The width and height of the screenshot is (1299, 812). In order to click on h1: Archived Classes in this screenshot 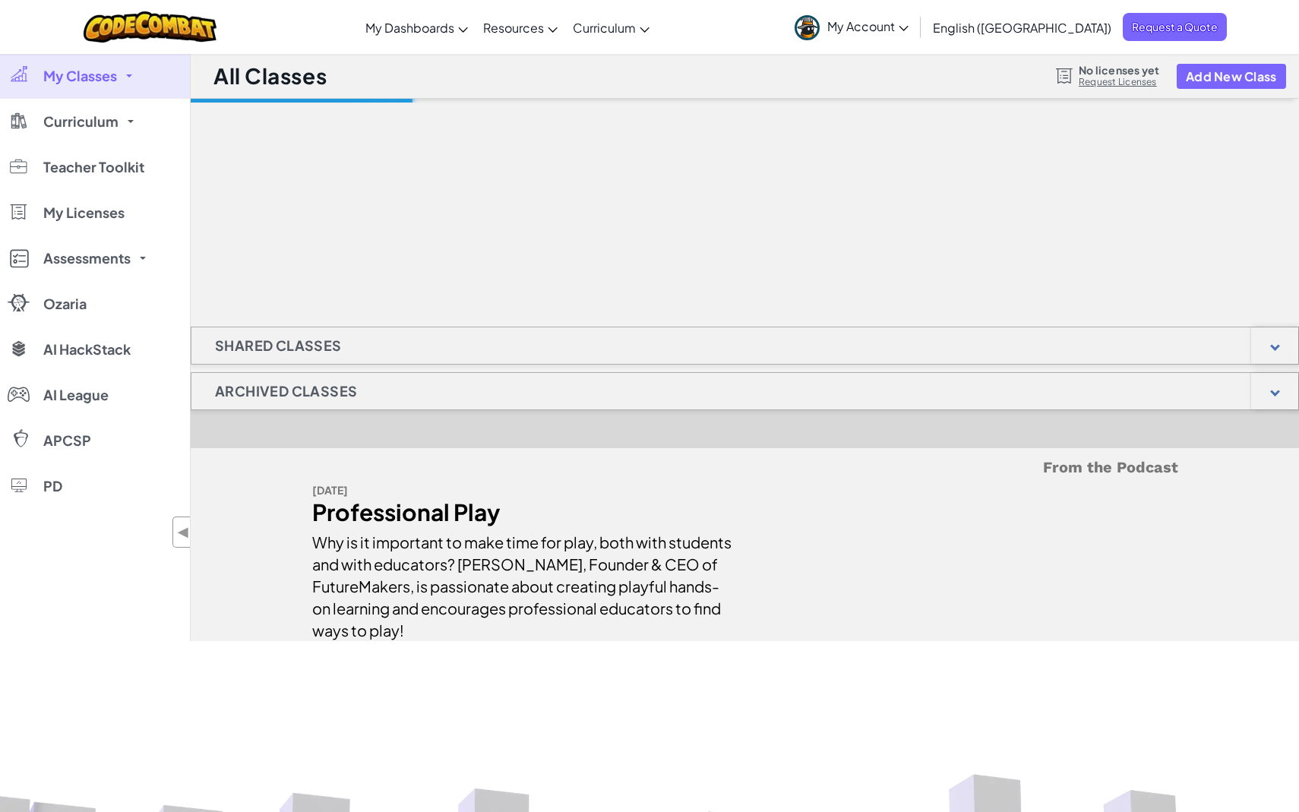, I will do `click(286, 391)`.